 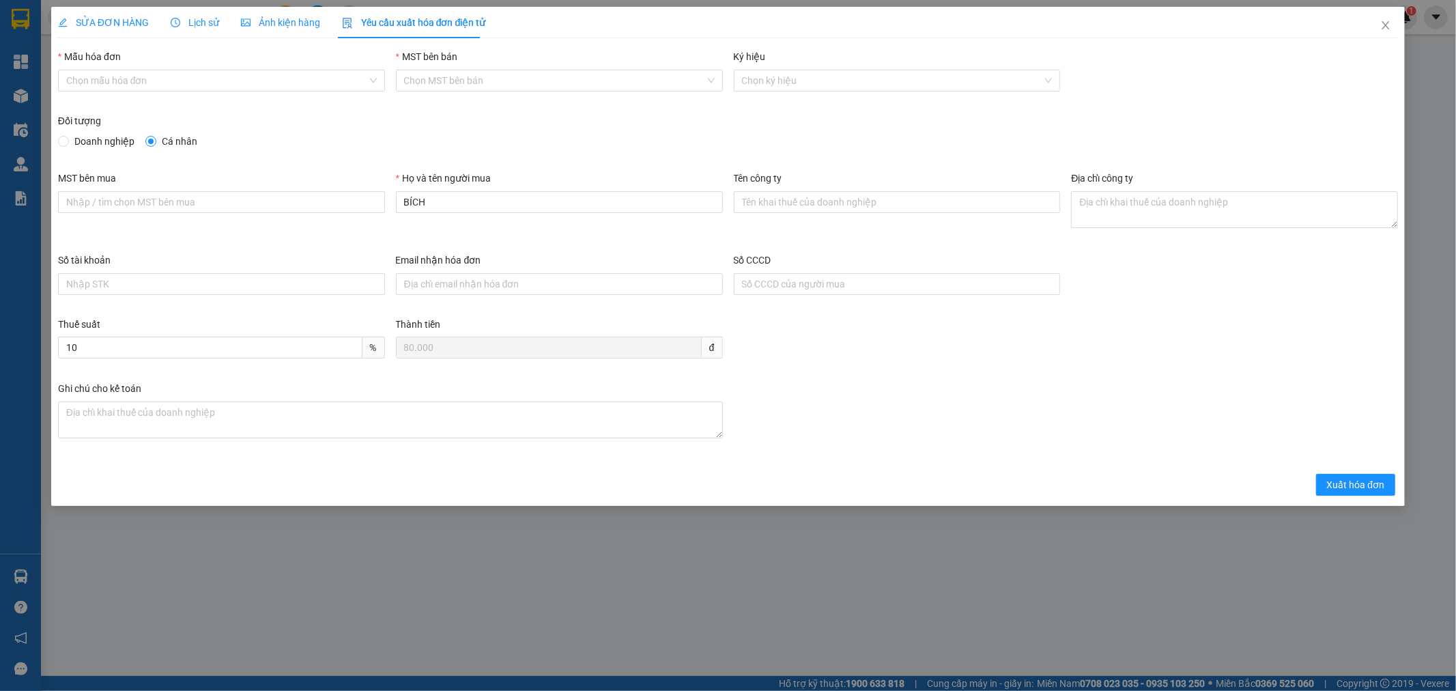 What do you see at coordinates (1102, 178) in the screenshot?
I see `label: Địa chỉ công ty` at bounding box center [1102, 178].